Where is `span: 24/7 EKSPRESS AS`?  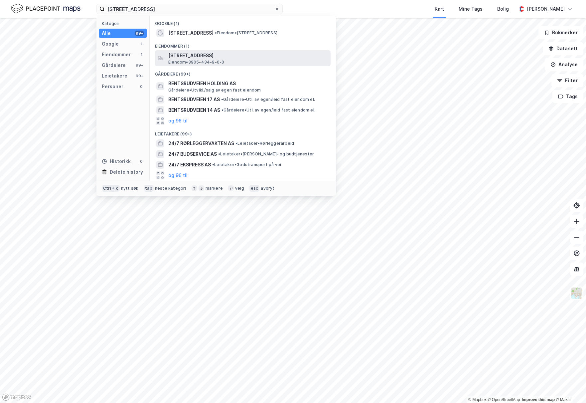
span: 24/7 EKSPRESS AS is located at coordinates (190, 165).